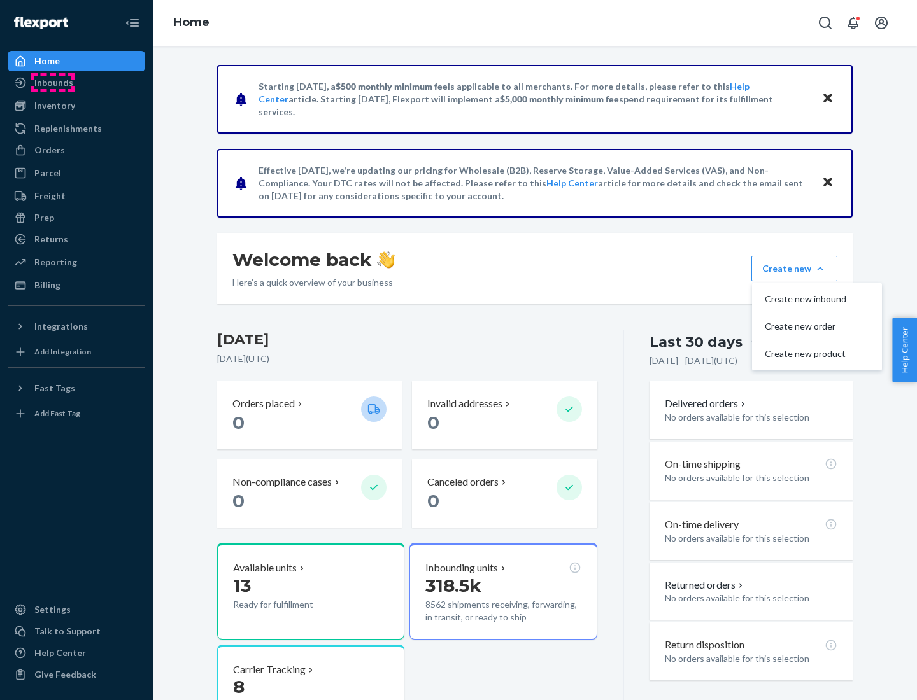 This screenshot has width=917, height=700. What do you see at coordinates (392, 86) in the screenshot?
I see `span: $500 monthly minimum fee` at bounding box center [392, 86].